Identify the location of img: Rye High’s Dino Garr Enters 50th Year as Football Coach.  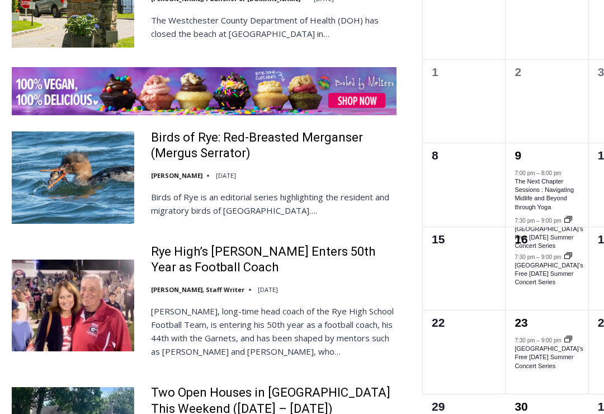
(73, 305).